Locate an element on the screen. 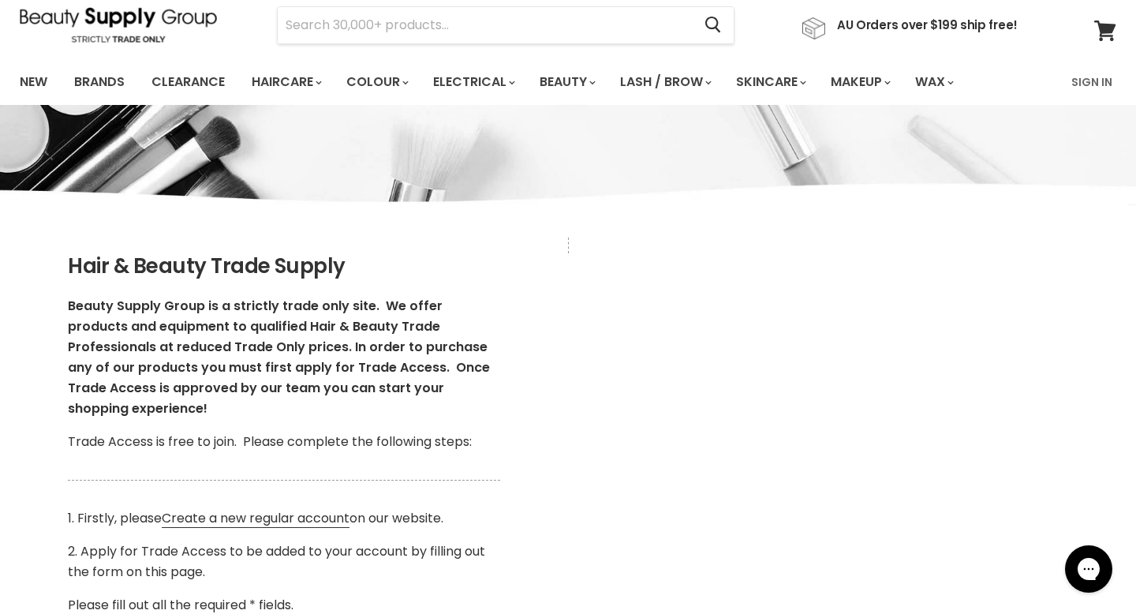 This screenshot has width=1136, height=614. p: Beauty Supply Group is a strictly trade only site. We offer products and equipment to qualified H... is located at coordinates (283, 357).